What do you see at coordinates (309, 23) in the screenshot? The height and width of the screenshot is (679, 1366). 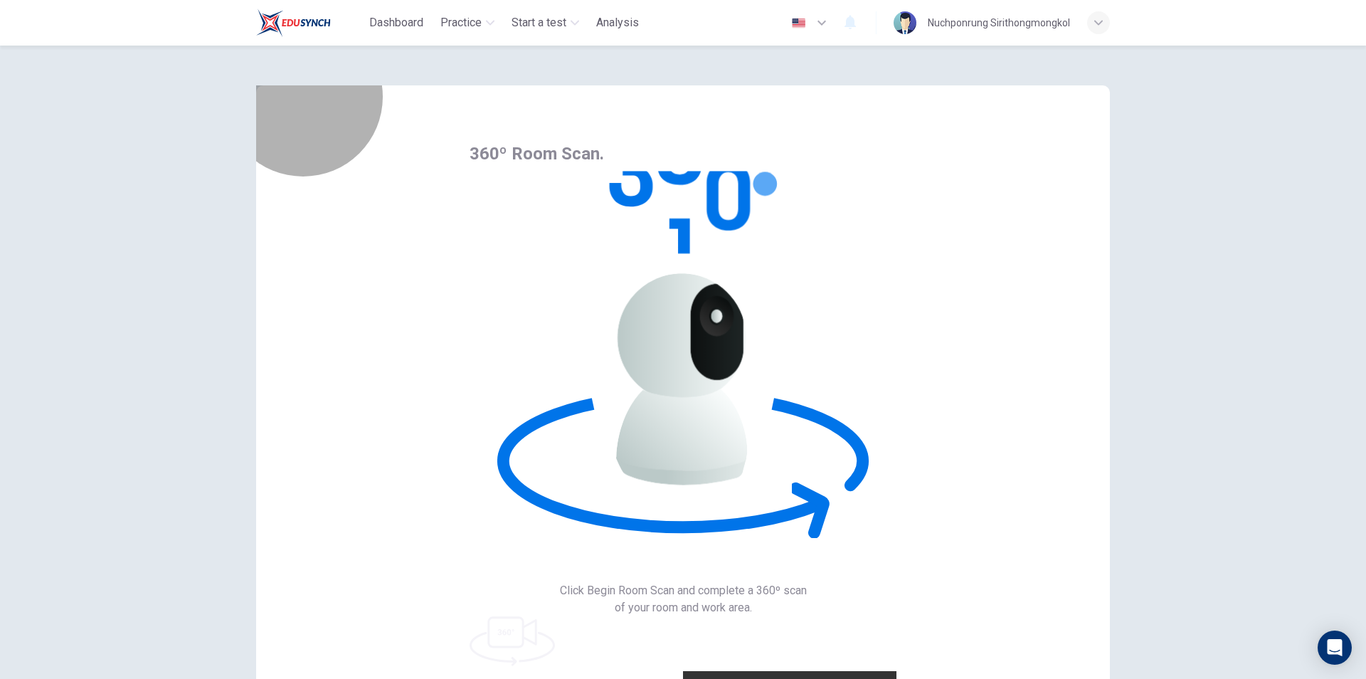 I see `a: Train Test logo` at bounding box center [309, 23].